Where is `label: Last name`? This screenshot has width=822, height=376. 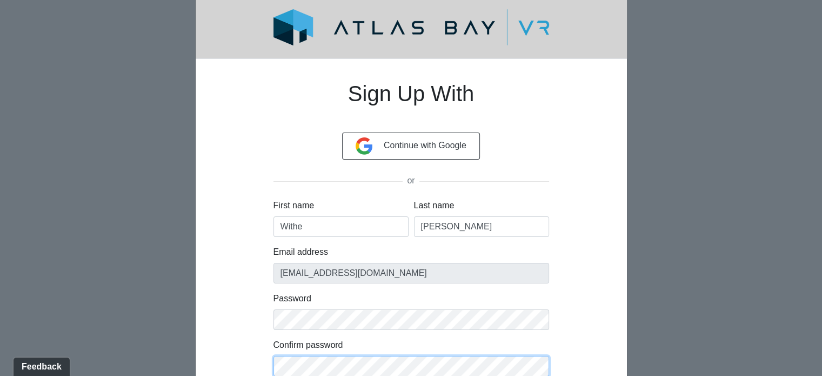
label: Last name is located at coordinates (434, 205).